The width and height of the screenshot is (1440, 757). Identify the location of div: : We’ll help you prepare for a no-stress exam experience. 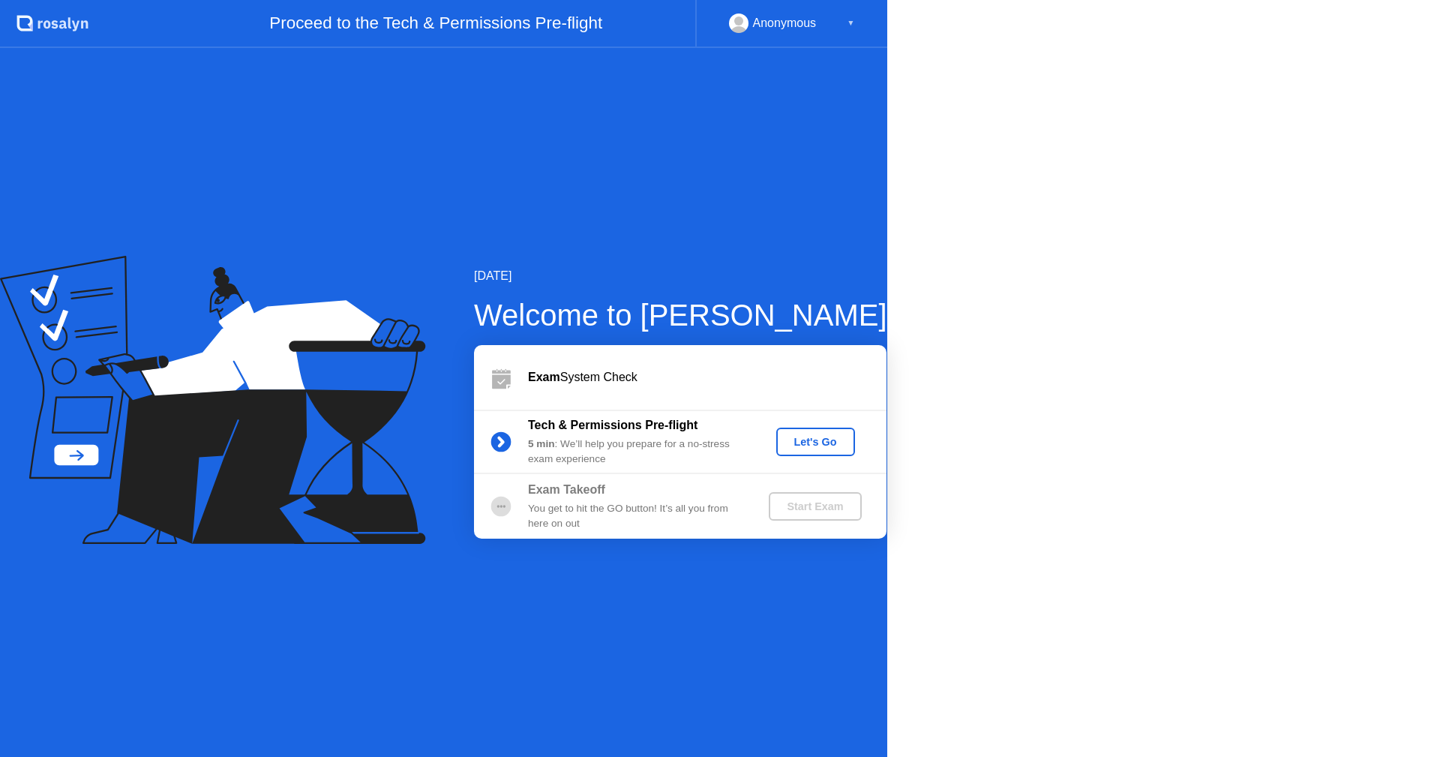
(636, 451).